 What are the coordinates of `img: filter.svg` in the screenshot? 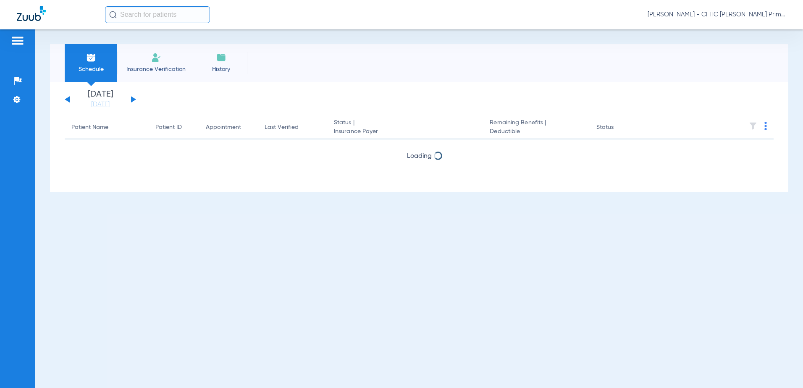 It's located at (753, 126).